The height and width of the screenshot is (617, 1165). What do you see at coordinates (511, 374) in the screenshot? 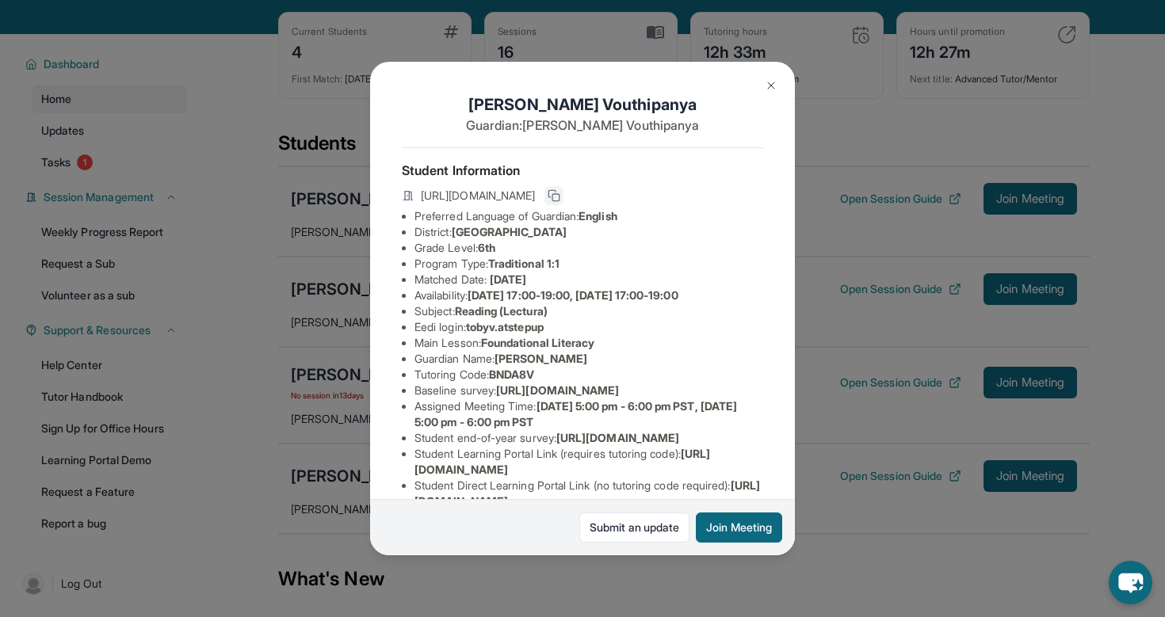
I see `span: BNDA8V` at bounding box center [511, 374].